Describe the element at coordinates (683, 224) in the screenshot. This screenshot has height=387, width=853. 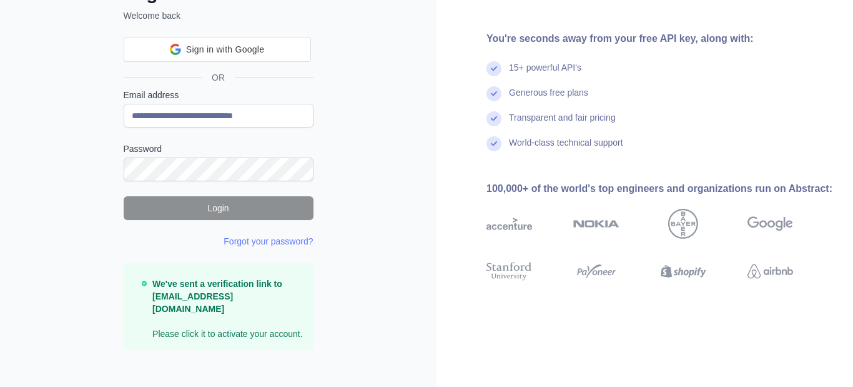
I see `img: bayer` at that location.